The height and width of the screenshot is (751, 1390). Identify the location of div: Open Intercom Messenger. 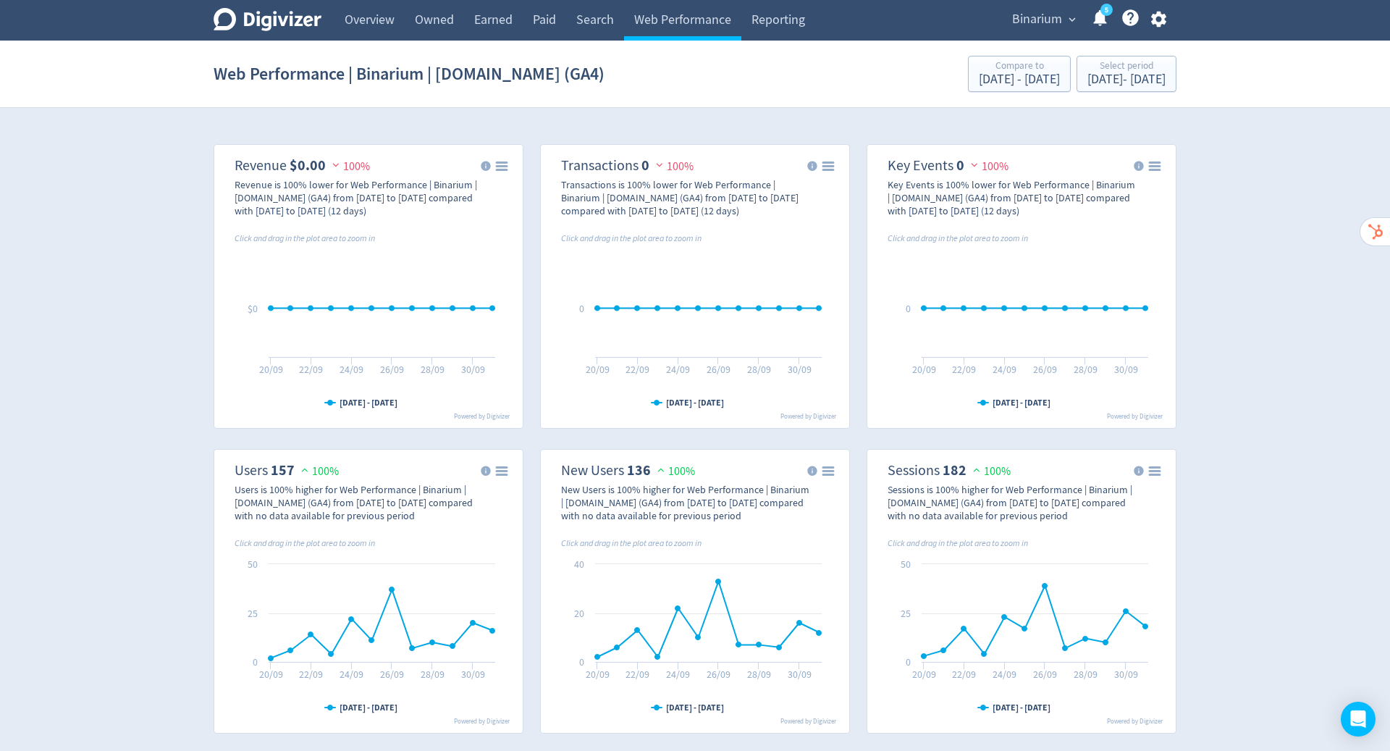
(1358, 719).